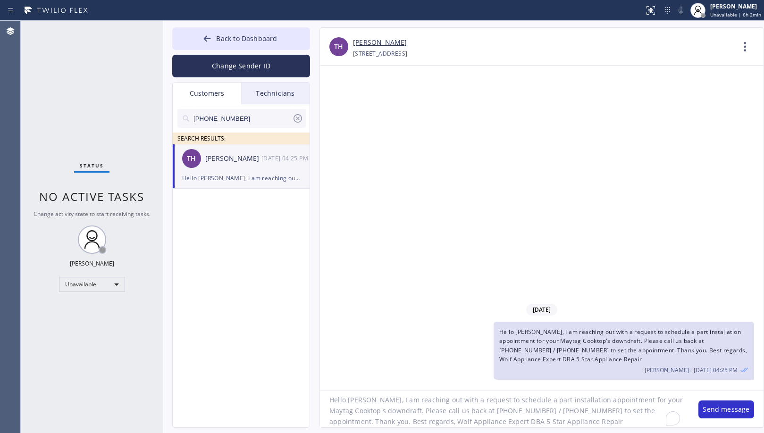 This screenshot has height=433, width=764. What do you see at coordinates (242, 118) in the screenshot?
I see `input: Search` at bounding box center [242, 118].